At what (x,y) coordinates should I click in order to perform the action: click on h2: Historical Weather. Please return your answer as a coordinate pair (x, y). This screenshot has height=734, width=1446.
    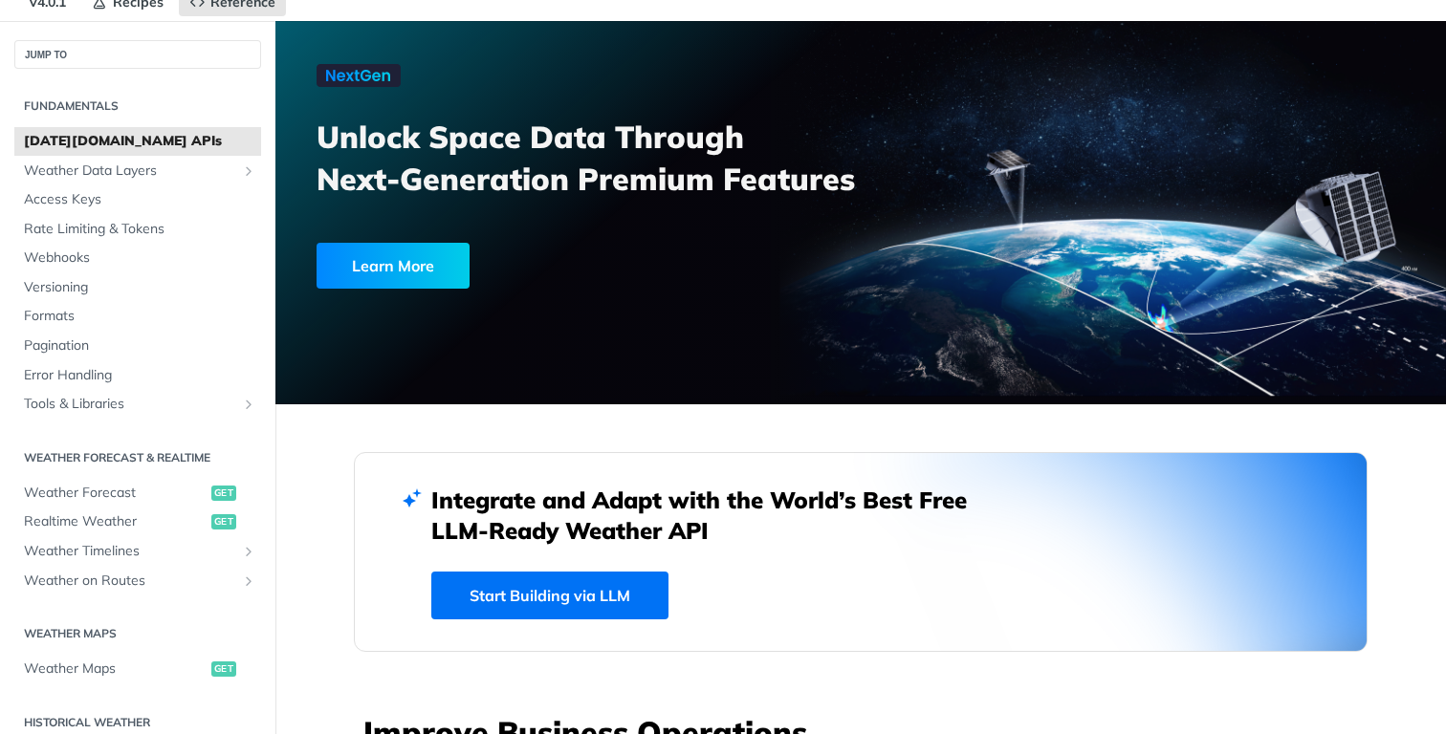
    Looking at the image, I should click on (138, 723).